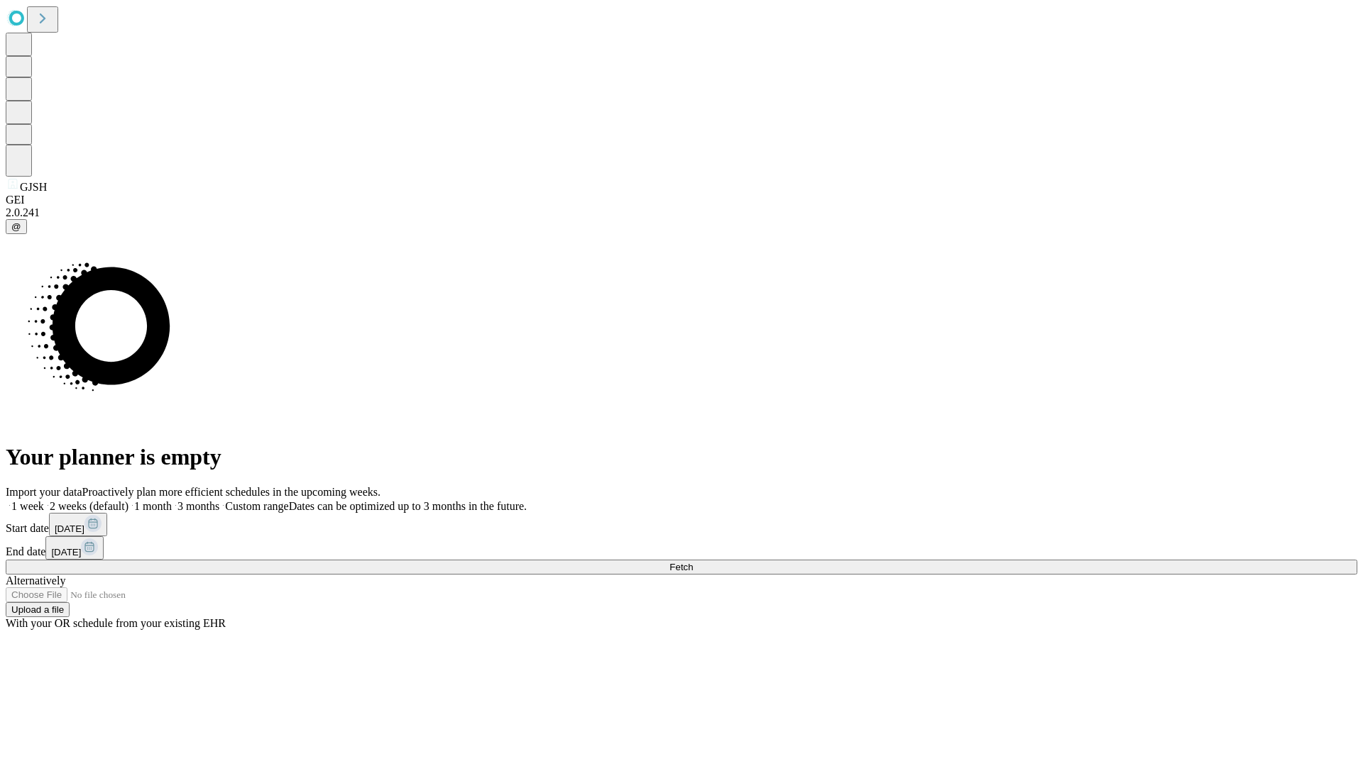 The height and width of the screenshot is (766, 1363). Describe the element at coordinates (681, 548) in the screenshot. I see `div: End date` at that location.